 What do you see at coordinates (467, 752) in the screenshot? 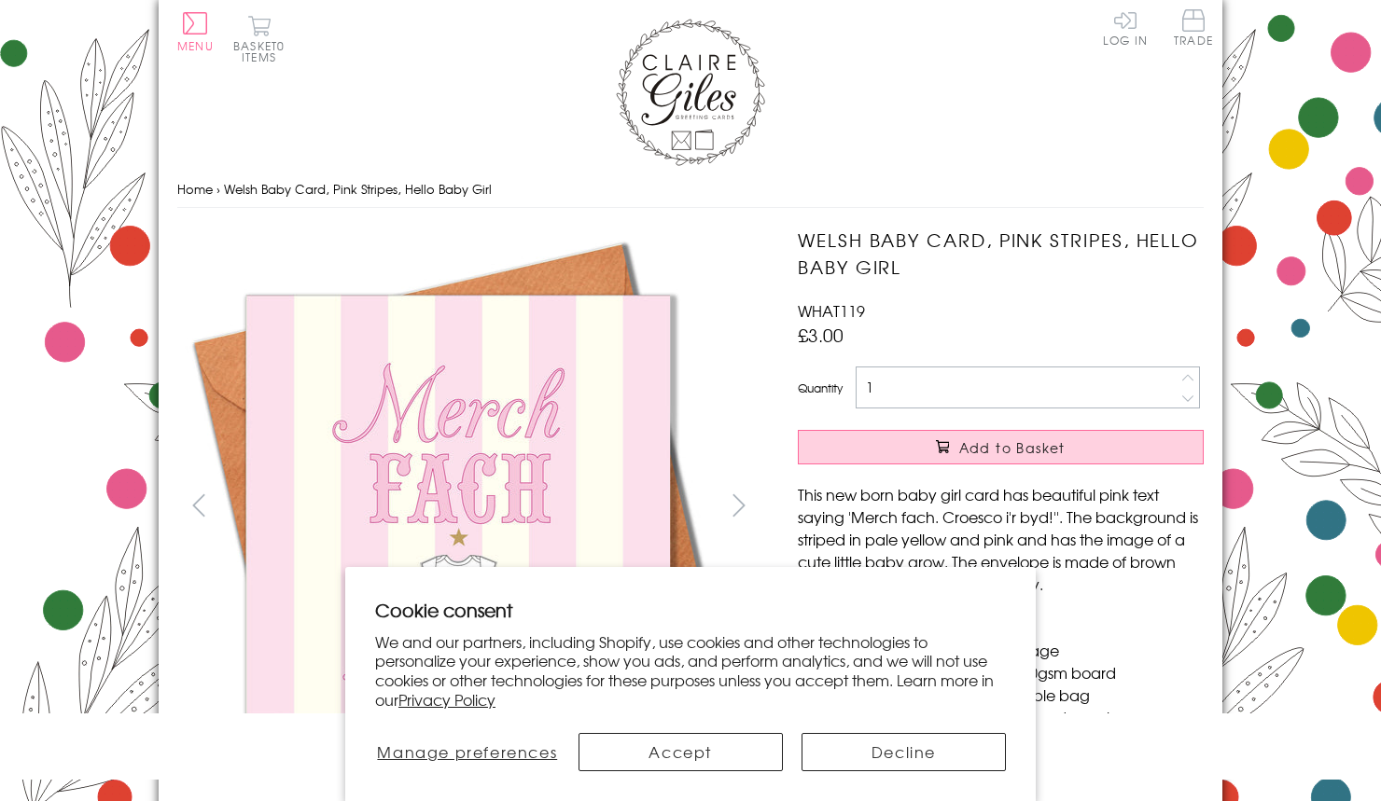
I see `button: Manage preferences` at bounding box center [467, 752].